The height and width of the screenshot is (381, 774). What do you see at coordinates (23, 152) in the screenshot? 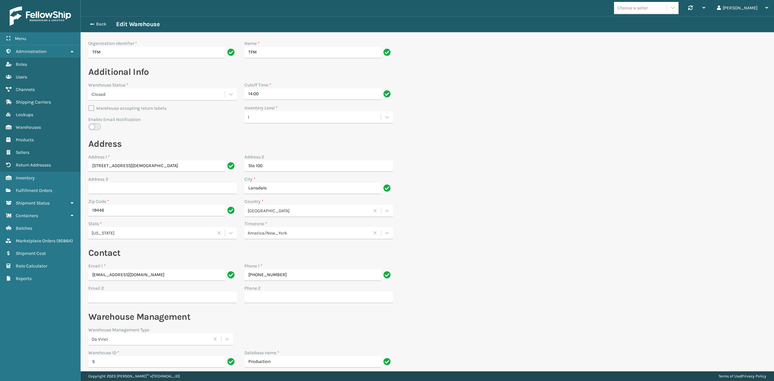
I see `span: Sellers` at bounding box center [23, 152].